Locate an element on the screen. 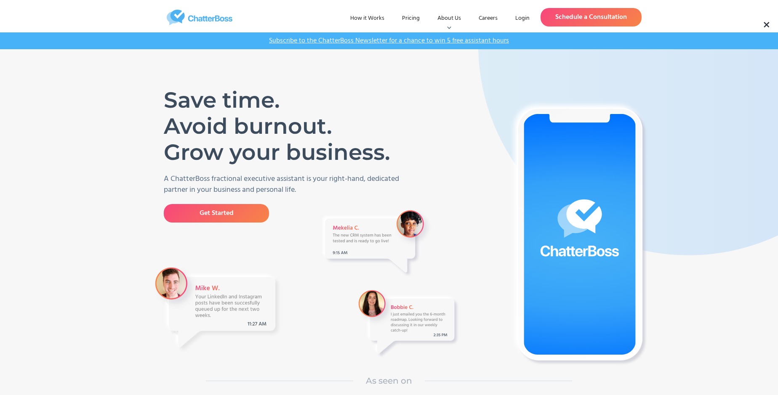 The width and height of the screenshot is (778, 395). a: Subscribe to the ChatterBoss Newsletter for a chance to win 5 free assistant hours is located at coordinates (389, 41).